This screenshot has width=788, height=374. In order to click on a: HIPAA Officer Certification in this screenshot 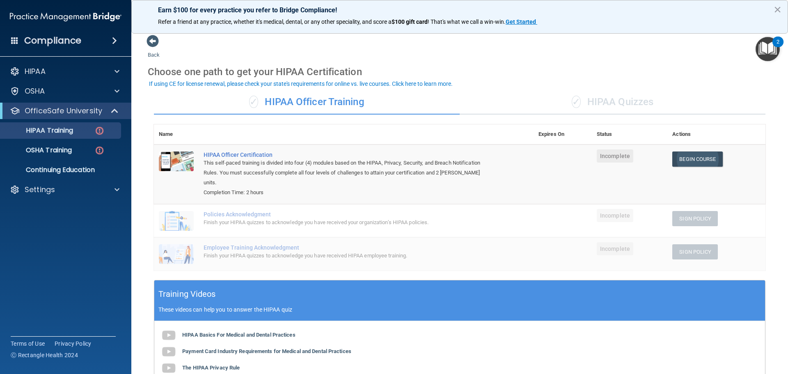, I will do `click(348, 155)`.